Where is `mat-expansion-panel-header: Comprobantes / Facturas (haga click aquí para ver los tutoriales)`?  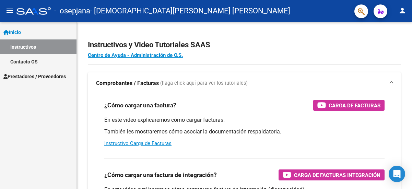
mat-expansion-panel-header: Comprobantes / Facturas (haga click aquí para ver los tutoriales) is located at coordinates (244, 83).